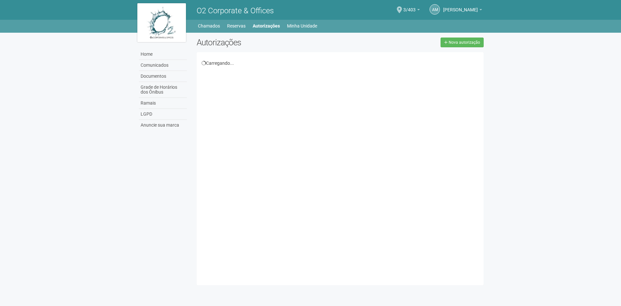 The width and height of the screenshot is (621, 306). What do you see at coordinates (163, 65) in the screenshot?
I see `a: Comunicados` at bounding box center [163, 65].